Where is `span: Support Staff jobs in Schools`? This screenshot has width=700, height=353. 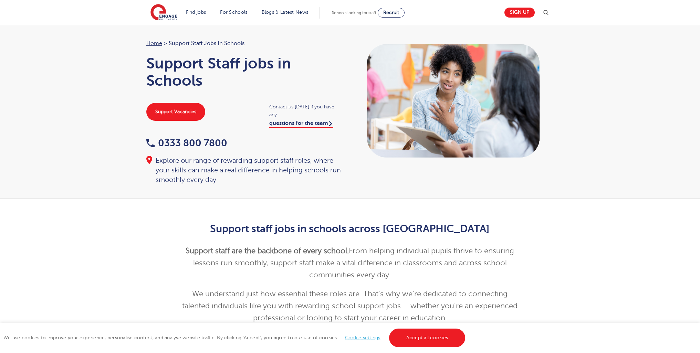
span: Support Staff jobs in Schools is located at coordinates (207, 43).